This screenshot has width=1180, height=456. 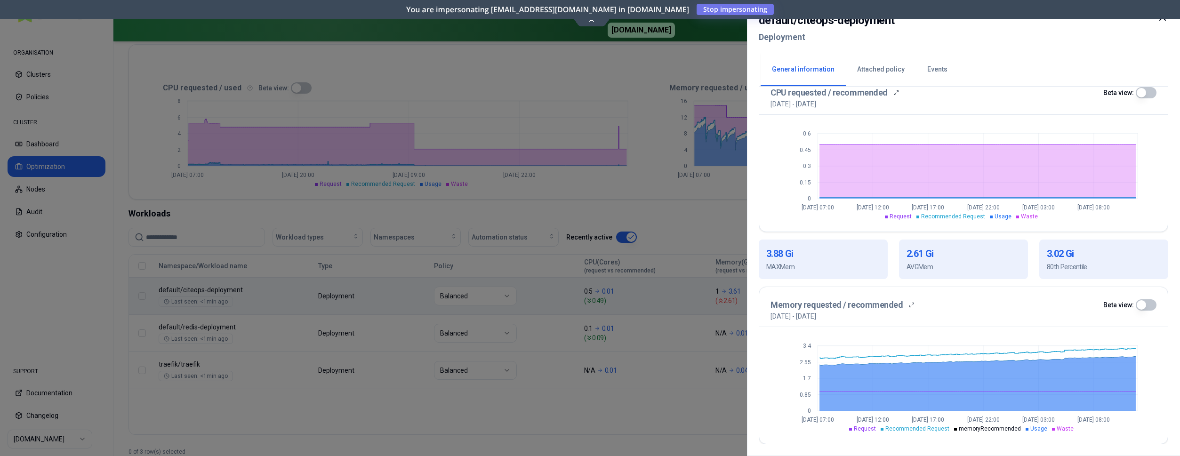 I want to click on button: Attached policy, so click(x=880, y=70).